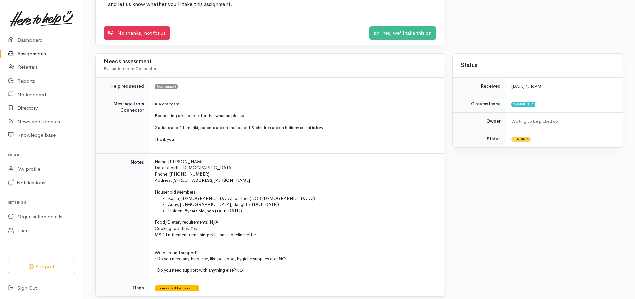 The width and height of the screenshot is (635, 299). What do you see at coordinates (295, 128) in the screenshot?
I see `p: 2 adults and 2 tamariki, parents are on the benefit & children are on holiday so kai is low` at bounding box center [295, 128].